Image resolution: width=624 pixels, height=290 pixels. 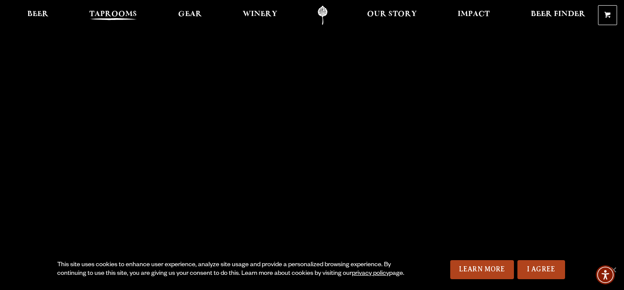 What do you see at coordinates (113, 15) in the screenshot?
I see `a: Taprooms` at bounding box center [113, 15].